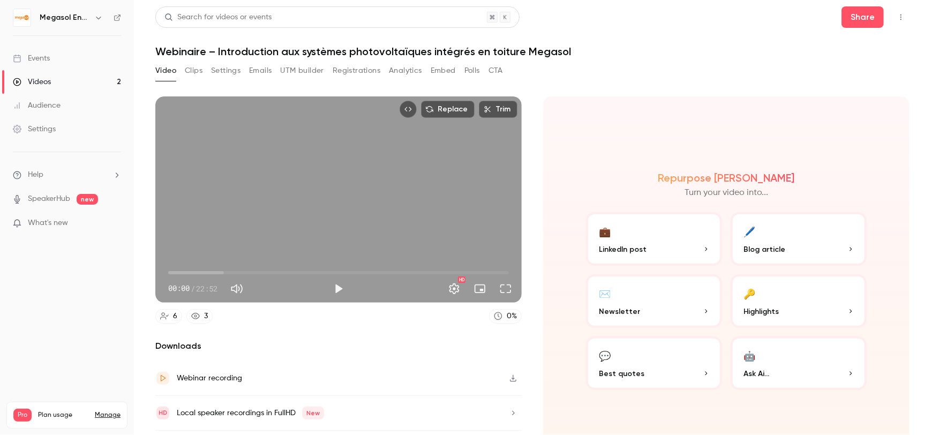 The width and height of the screenshot is (931, 435). What do you see at coordinates (622, 249) in the screenshot?
I see `span: LinkedIn post` at bounding box center [622, 249].